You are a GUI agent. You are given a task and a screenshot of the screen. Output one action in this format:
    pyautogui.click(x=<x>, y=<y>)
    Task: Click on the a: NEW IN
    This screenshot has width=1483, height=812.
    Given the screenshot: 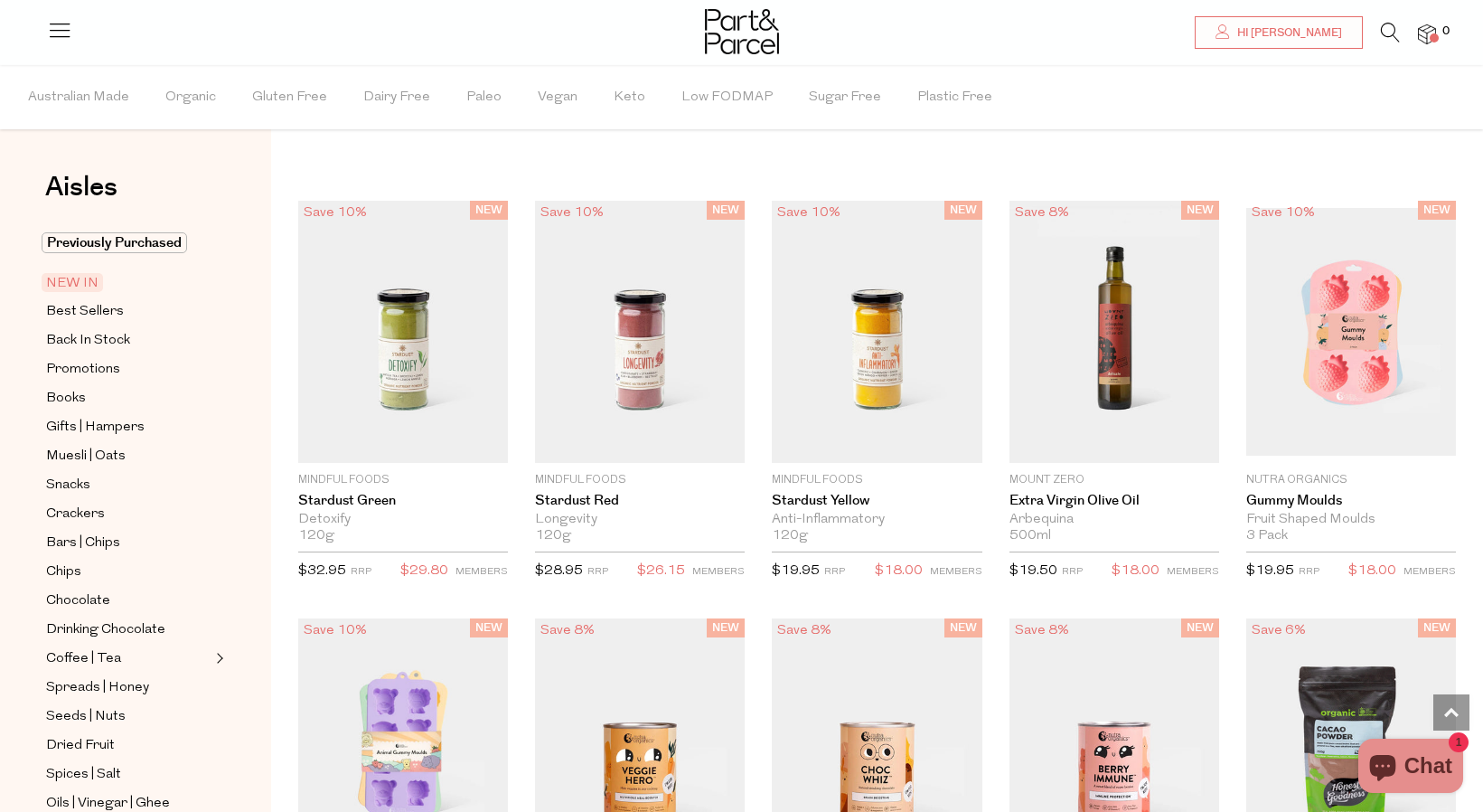 What is the action you would take?
    pyautogui.click(x=128, y=283)
    